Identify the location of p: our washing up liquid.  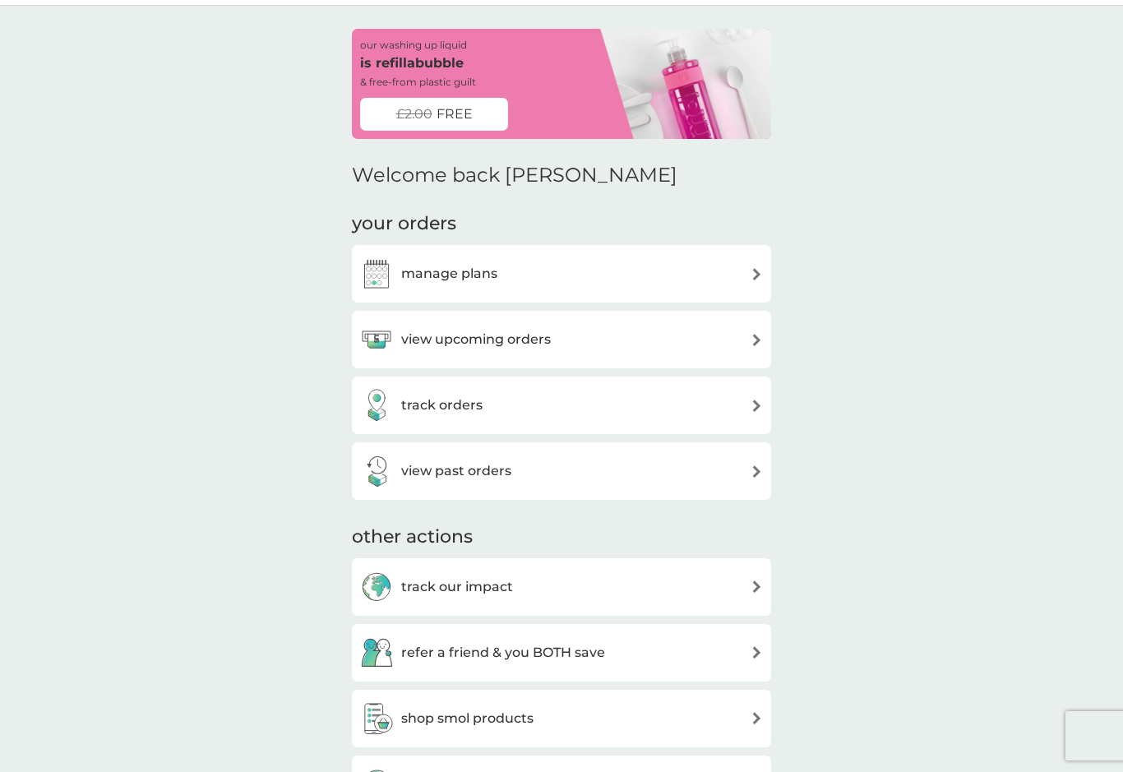
(413, 44).